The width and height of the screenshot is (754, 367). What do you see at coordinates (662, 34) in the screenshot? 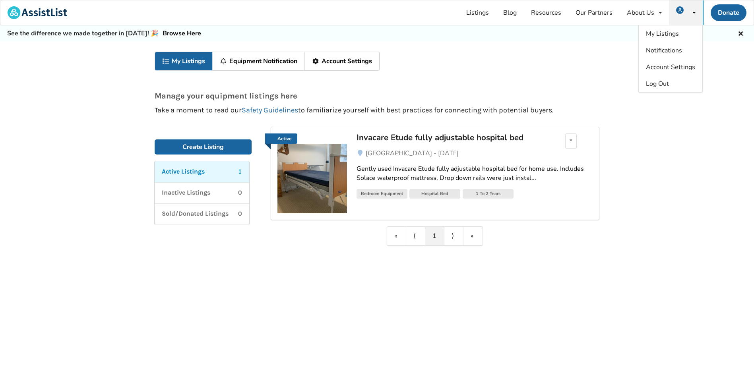
I see `span: My Listings` at bounding box center [662, 34].